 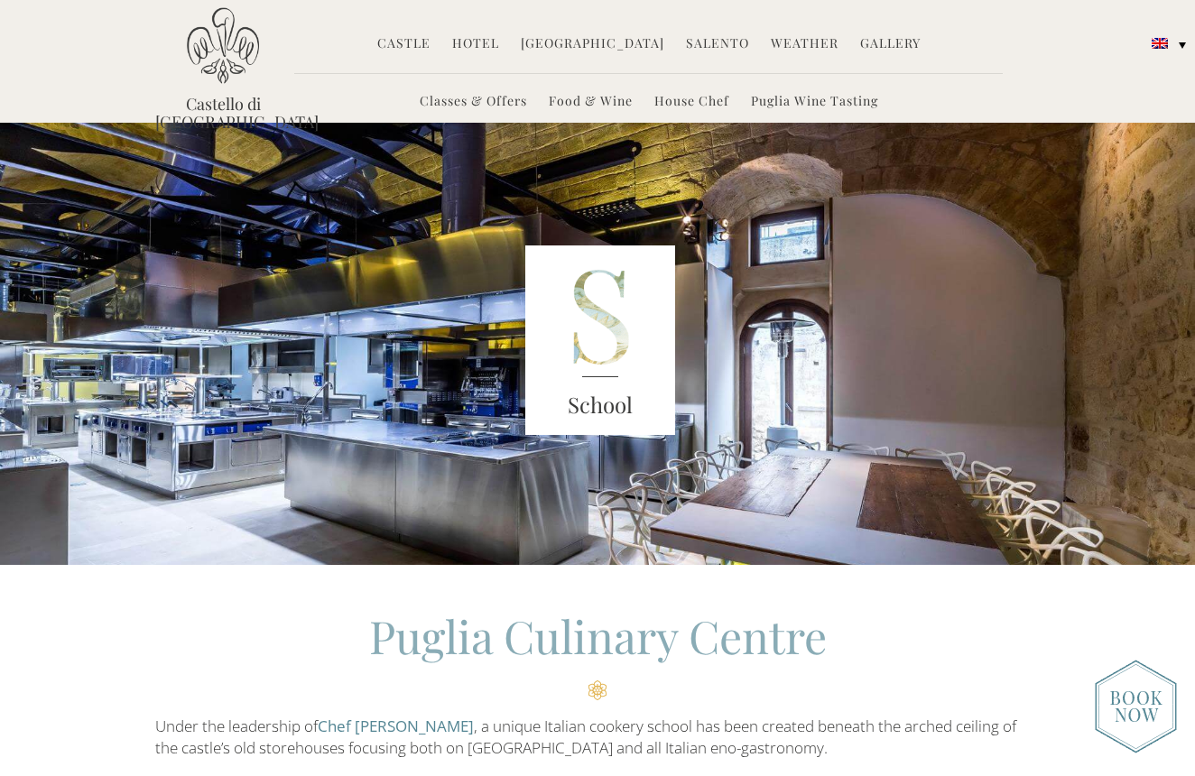 What do you see at coordinates (590, 102) in the screenshot?
I see `a: Food & Wine` at bounding box center [590, 102].